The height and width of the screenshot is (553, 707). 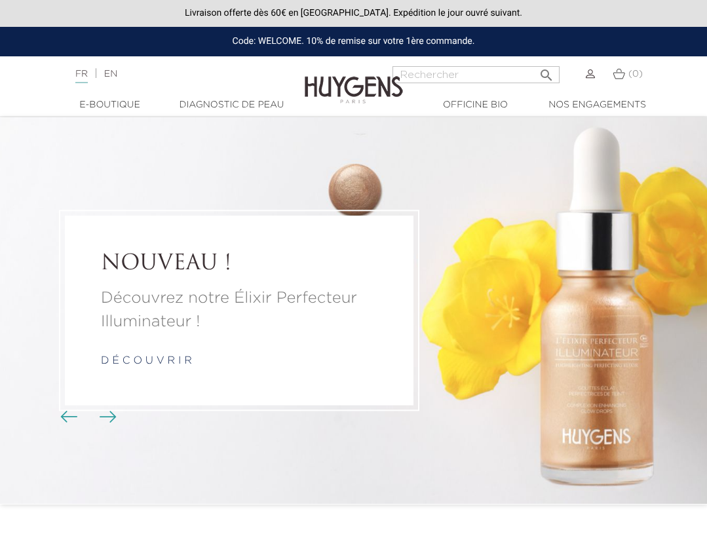 I want to click on span: (0), so click(x=636, y=74).